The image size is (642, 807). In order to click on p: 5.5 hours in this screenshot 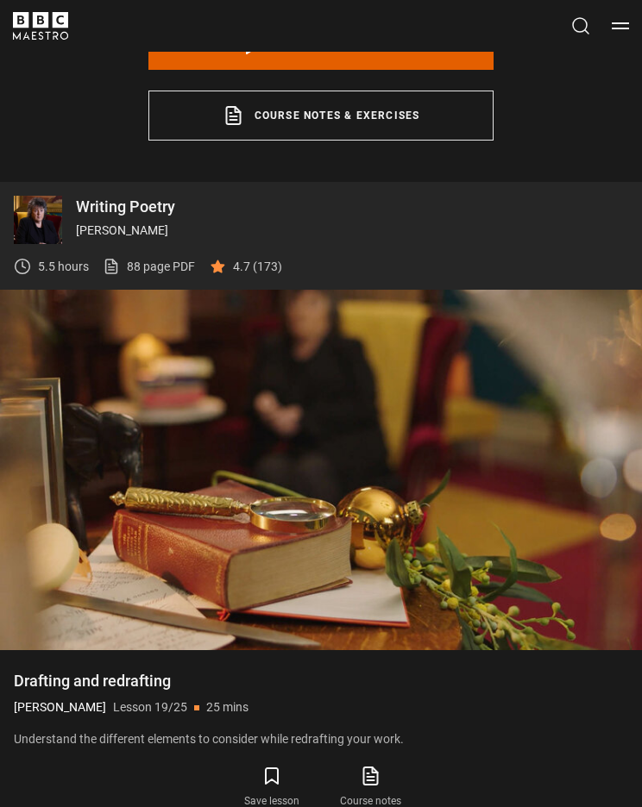, I will do `click(63, 266)`.